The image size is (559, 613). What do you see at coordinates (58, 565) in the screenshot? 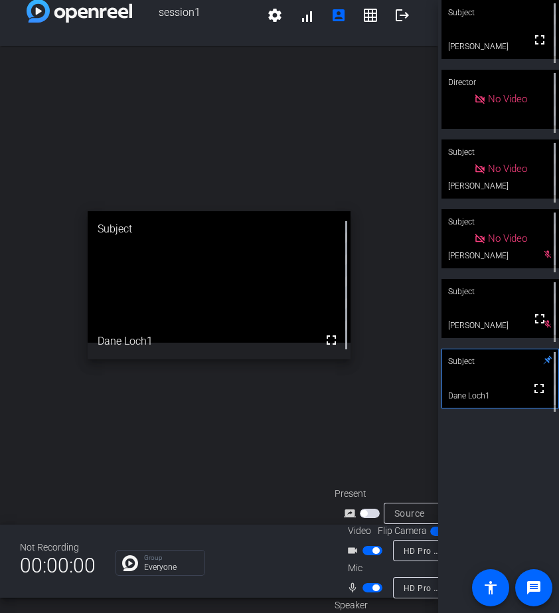
I see `span: 00:00:00` at bounding box center [58, 565].